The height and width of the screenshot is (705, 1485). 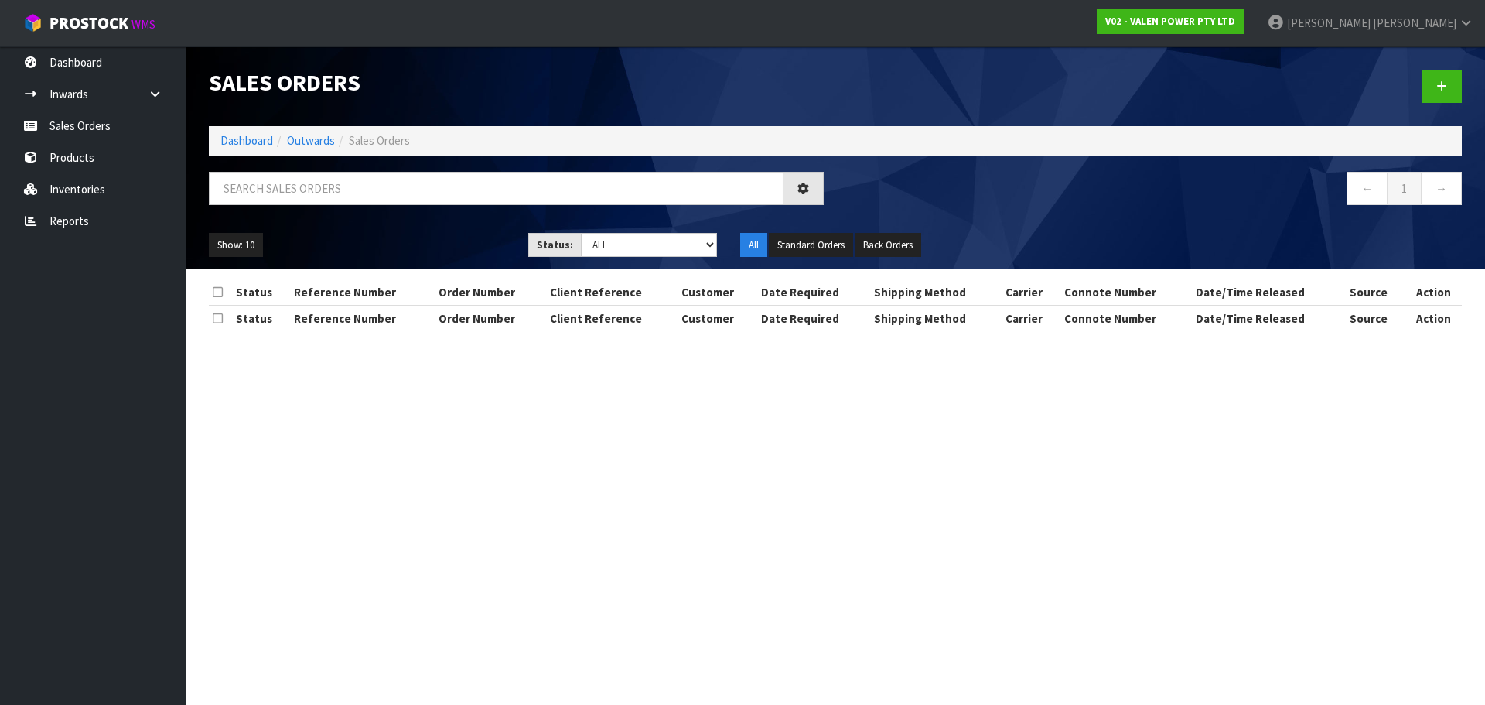 What do you see at coordinates (89, 23) in the screenshot?
I see `span: ProStock` at bounding box center [89, 23].